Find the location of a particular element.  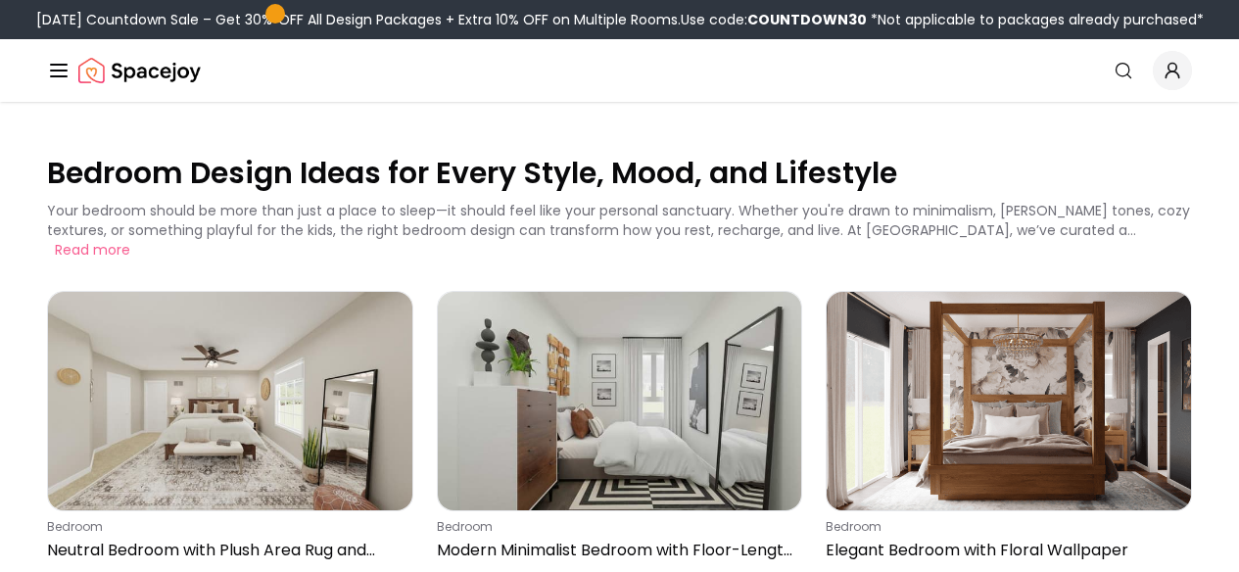

img: Modern Minimalist Bedroom with Floor-Length Mirror is located at coordinates (620, 401).